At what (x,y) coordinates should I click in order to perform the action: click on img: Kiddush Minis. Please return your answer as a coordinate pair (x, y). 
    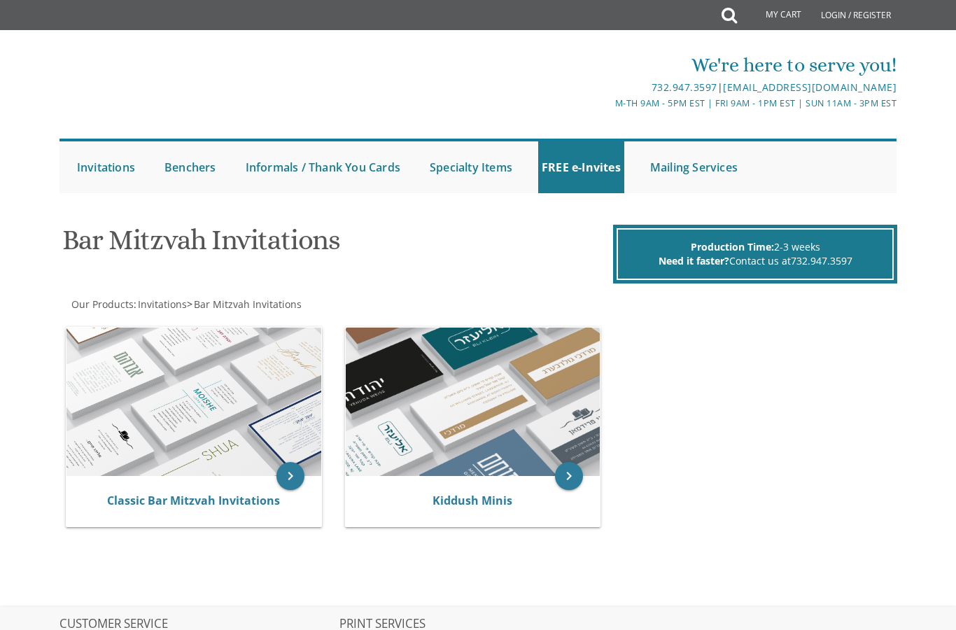
    Looking at the image, I should click on (473, 402).